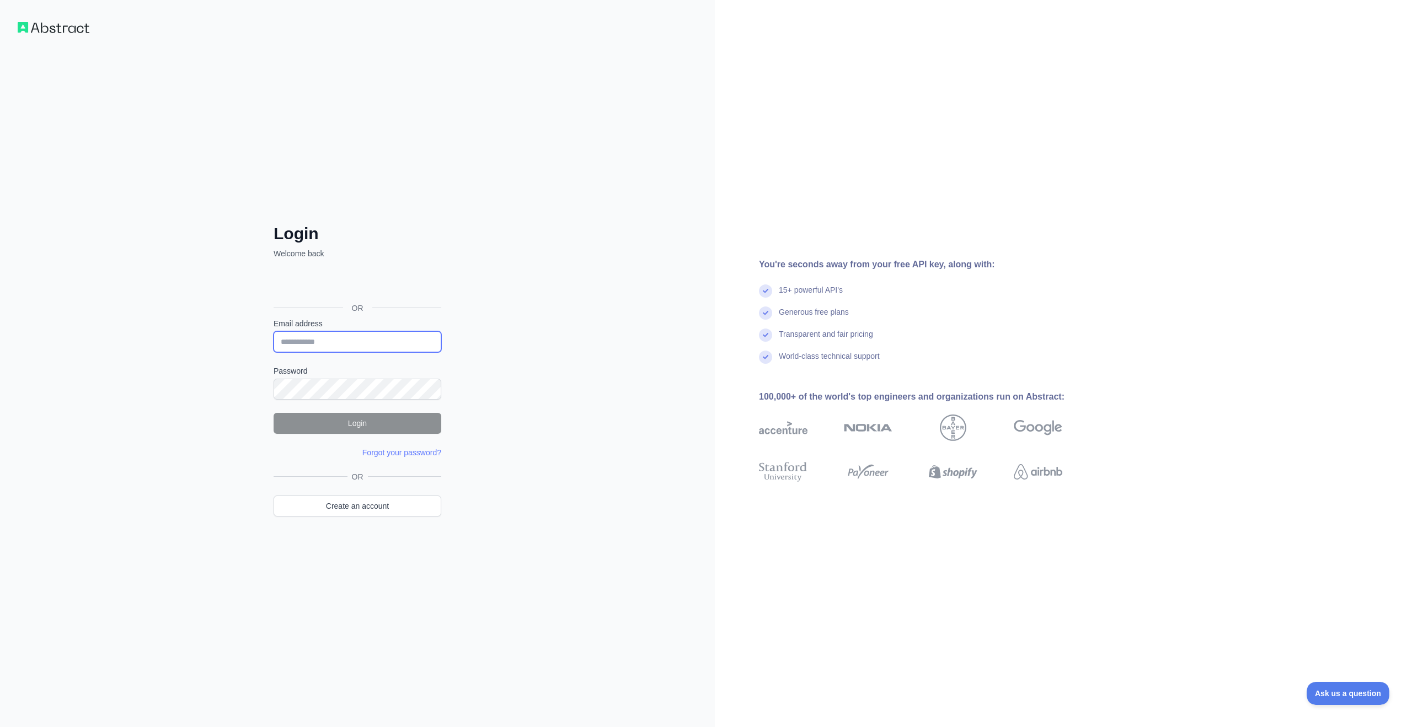 The height and width of the screenshot is (727, 1412). I want to click on a: Create an account, so click(357, 506).